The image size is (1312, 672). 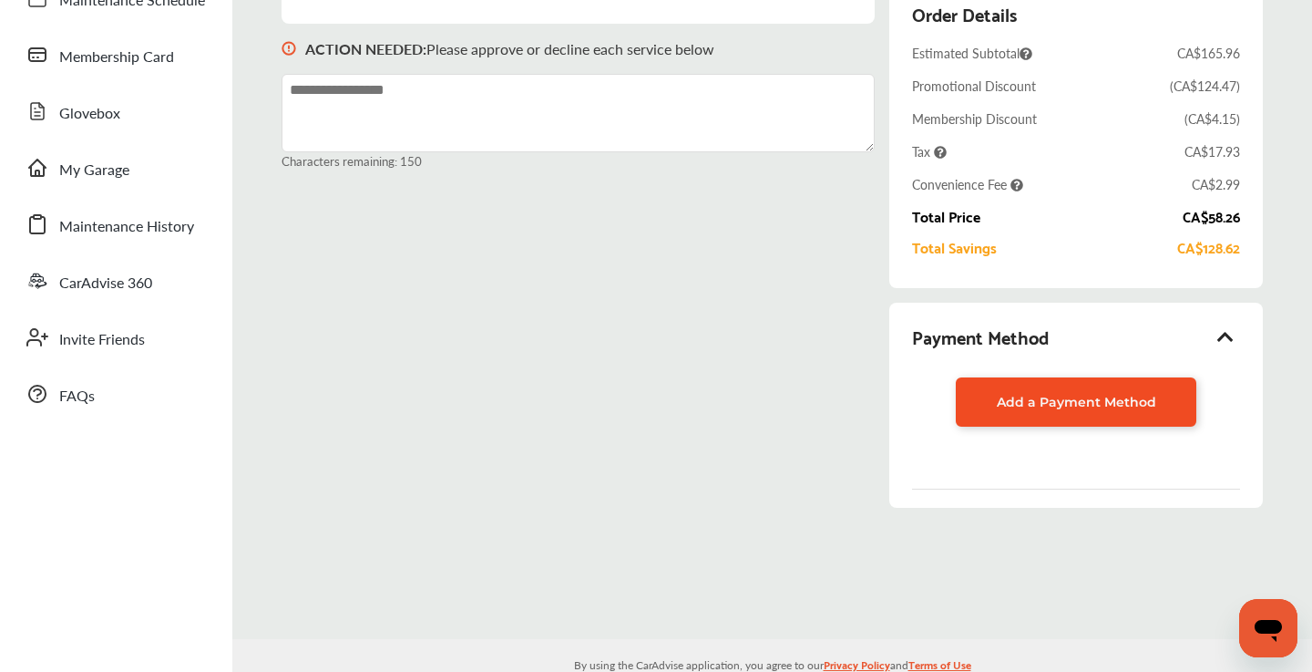 I want to click on div: CA$165.96, so click(x=1208, y=53).